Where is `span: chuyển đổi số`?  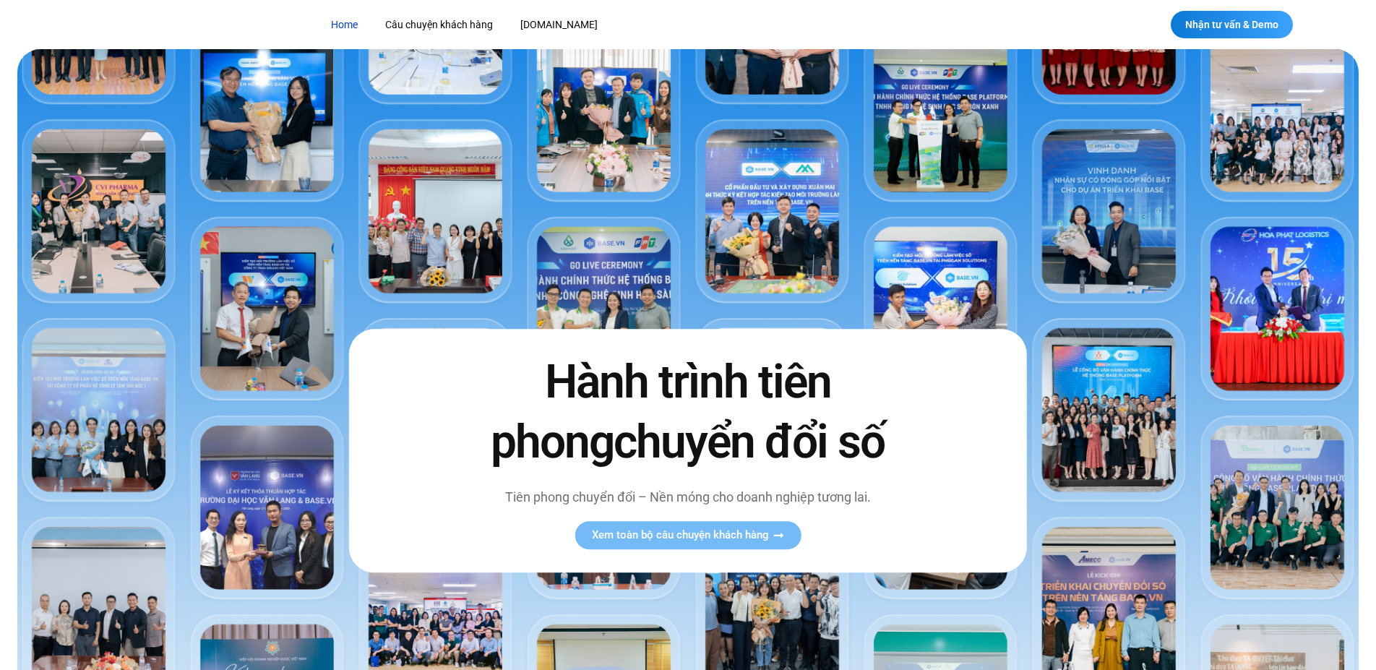 span: chuyển đổi số is located at coordinates (748, 442).